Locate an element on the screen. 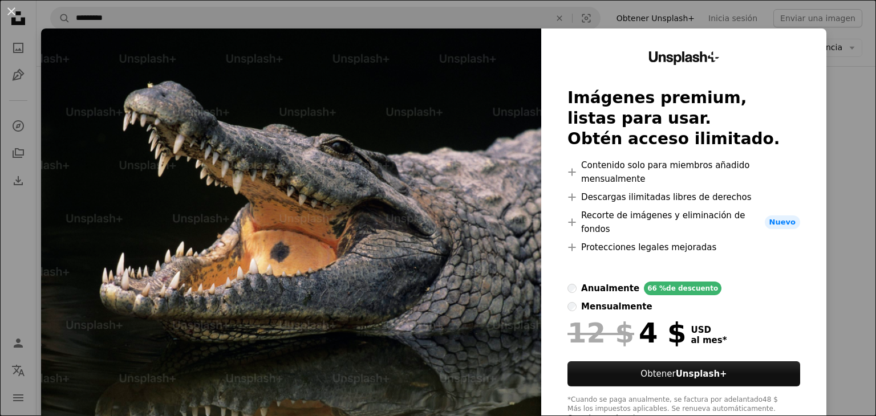 The width and height of the screenshot is (876, 416). input: mensualmente is located at coordinates (572, 307).